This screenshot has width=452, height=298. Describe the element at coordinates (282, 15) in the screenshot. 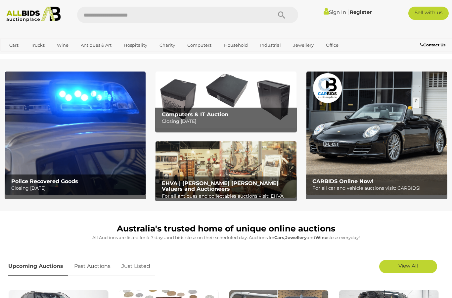

I see `button: Search` at that location.